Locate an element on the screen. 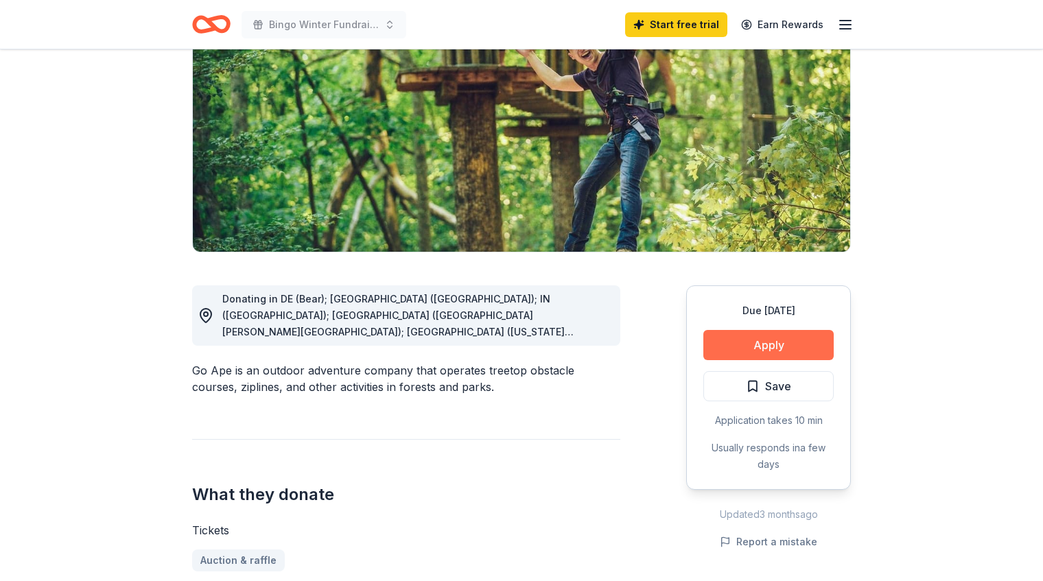  button: Save is located at coordinates (769, 386).